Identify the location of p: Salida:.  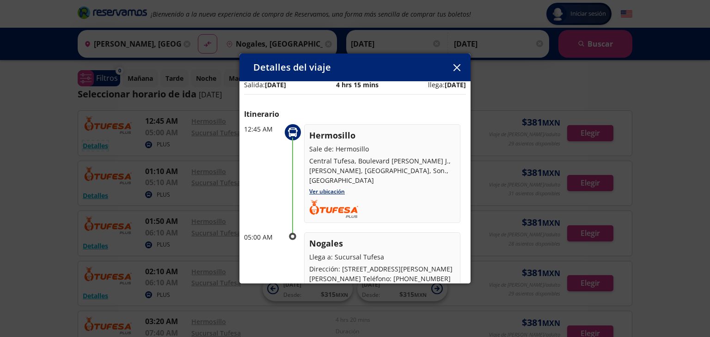
(265, 85).